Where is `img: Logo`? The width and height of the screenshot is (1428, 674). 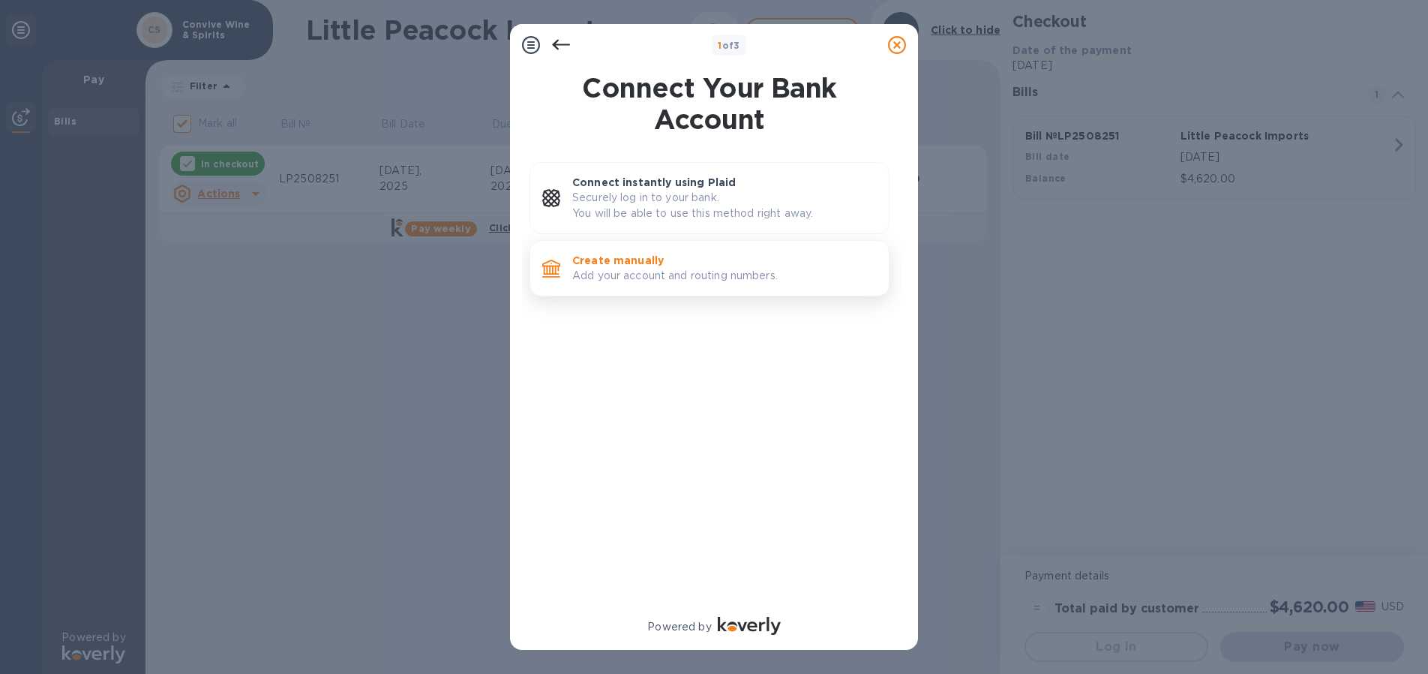
img: Logo is located at coordinates (749, 626).